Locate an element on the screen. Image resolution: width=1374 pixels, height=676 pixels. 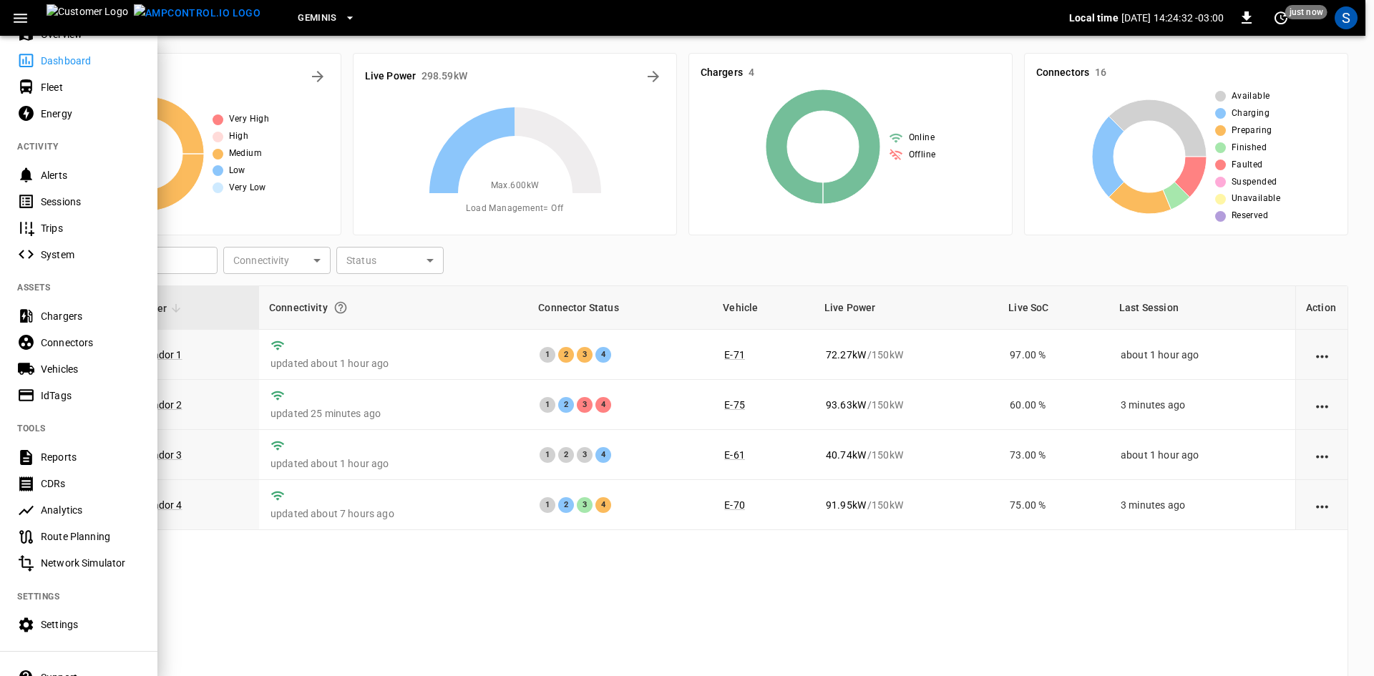
div: Settings is located at coordinates (90, 625).